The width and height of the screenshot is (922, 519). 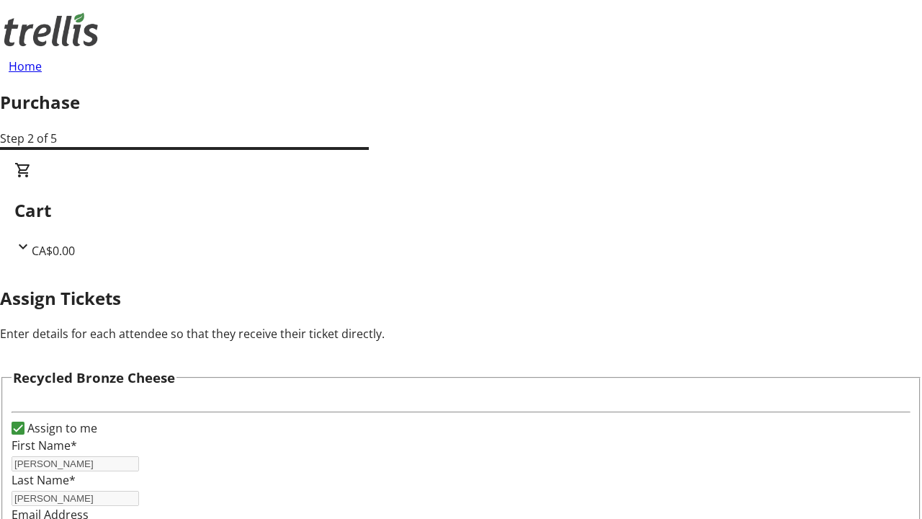 What do you see at coordinates (94, 377) in the screenshot?
I see `h3: Recycled Bronze Cheese` at bounding box center [94, 377].